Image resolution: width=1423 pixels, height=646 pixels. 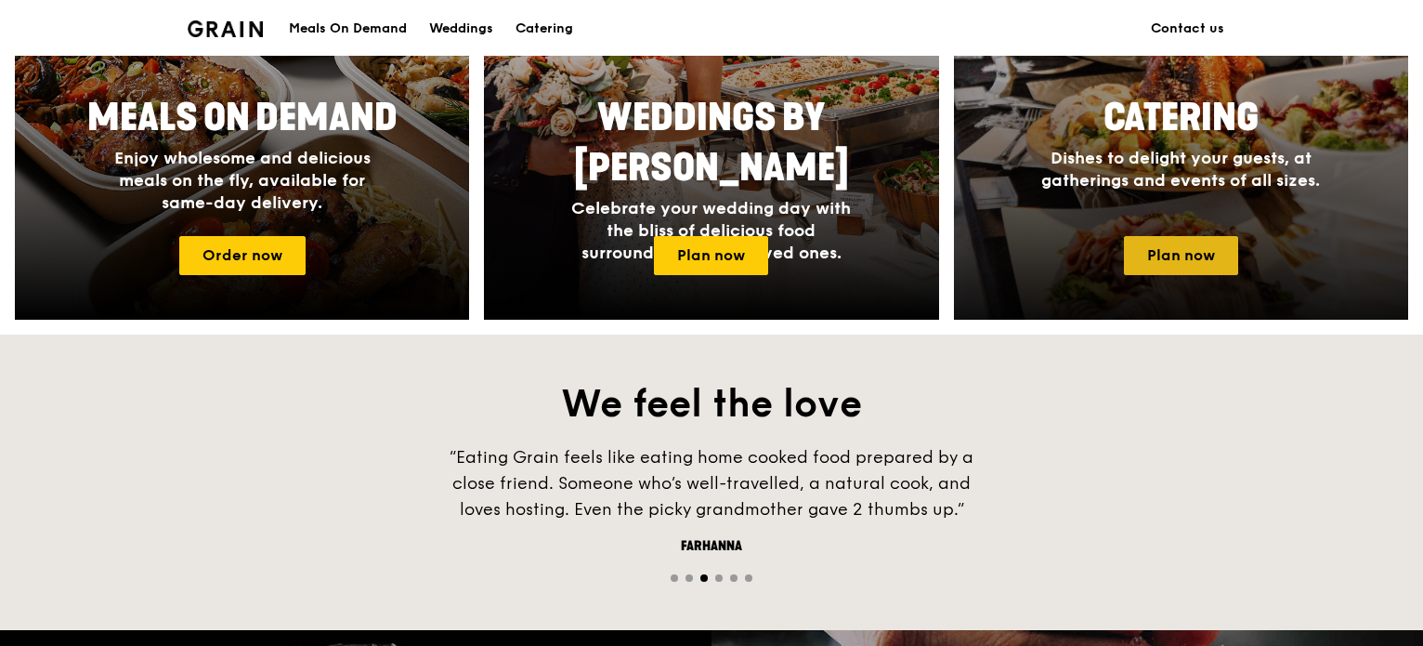 I want to click on img: Grain, so click(x=225, y=29).